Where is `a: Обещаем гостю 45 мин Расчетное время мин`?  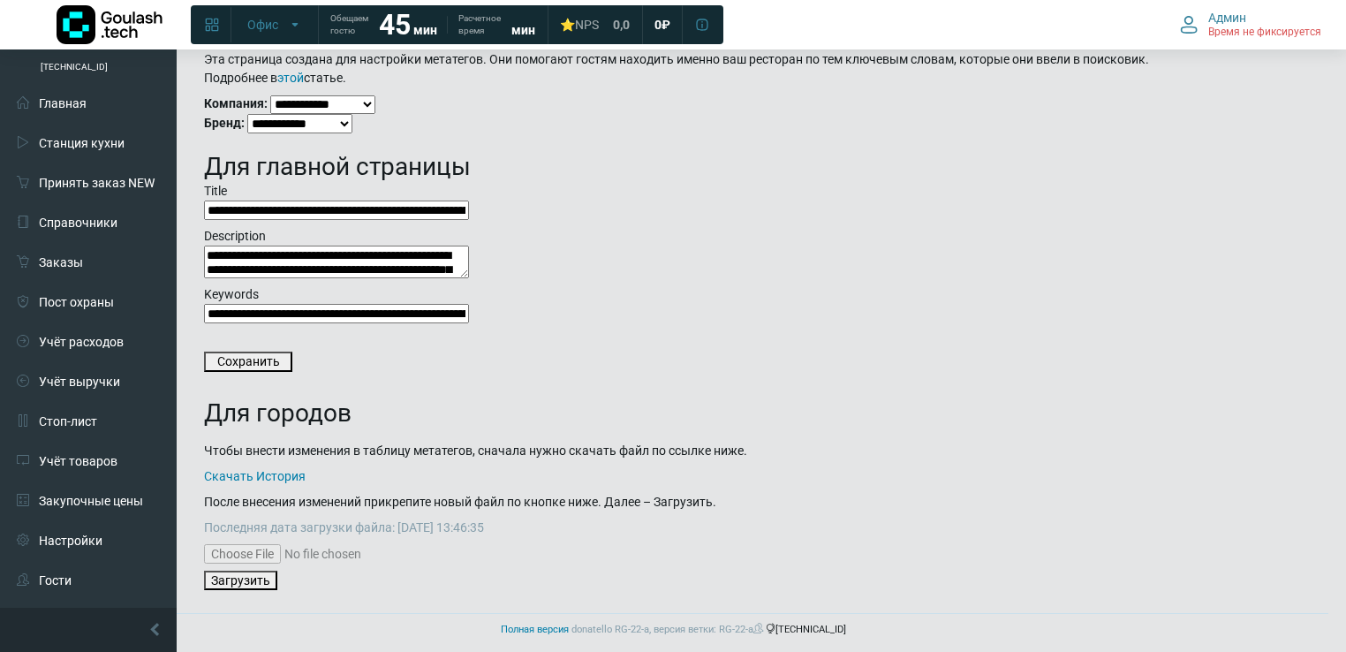
a: Обещаем гостю 45 мин Расчетное время мин is located at coordinates (433, 25).